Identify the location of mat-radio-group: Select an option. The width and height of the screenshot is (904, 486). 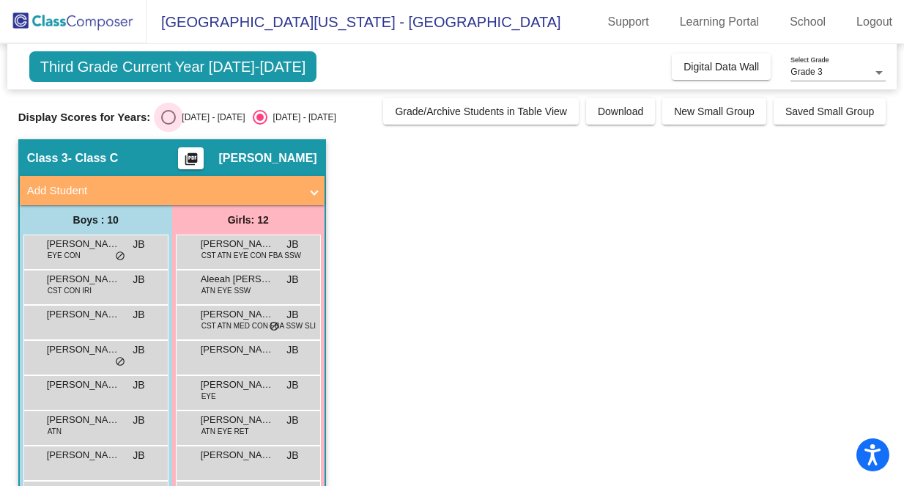
(248, 117).